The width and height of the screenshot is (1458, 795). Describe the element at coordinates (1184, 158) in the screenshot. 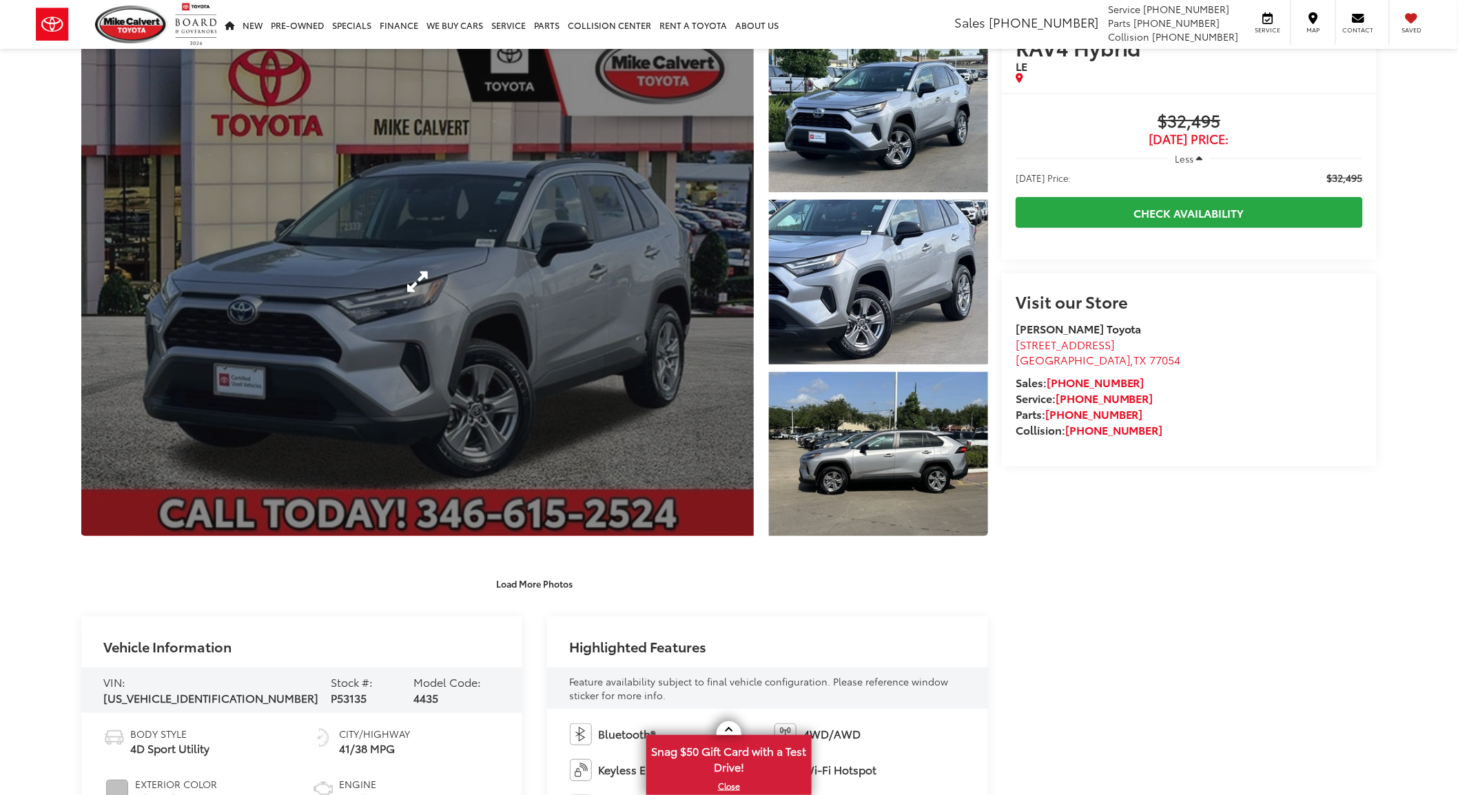

I see `span: Less` at that location.